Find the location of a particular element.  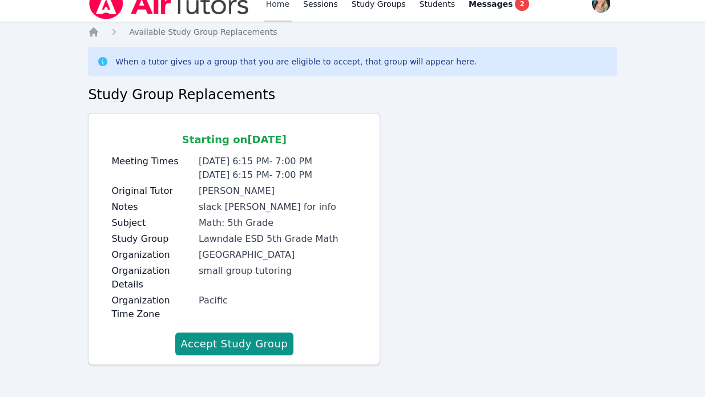

button: Accept Study Group is located at coordinates (235, 344).